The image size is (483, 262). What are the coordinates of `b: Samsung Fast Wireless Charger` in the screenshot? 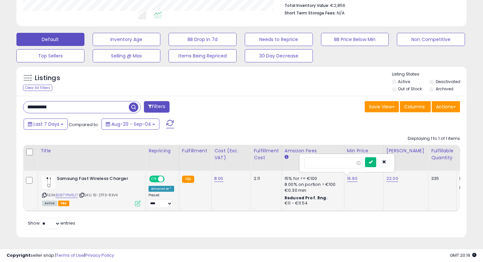 It's located at (97, 180).